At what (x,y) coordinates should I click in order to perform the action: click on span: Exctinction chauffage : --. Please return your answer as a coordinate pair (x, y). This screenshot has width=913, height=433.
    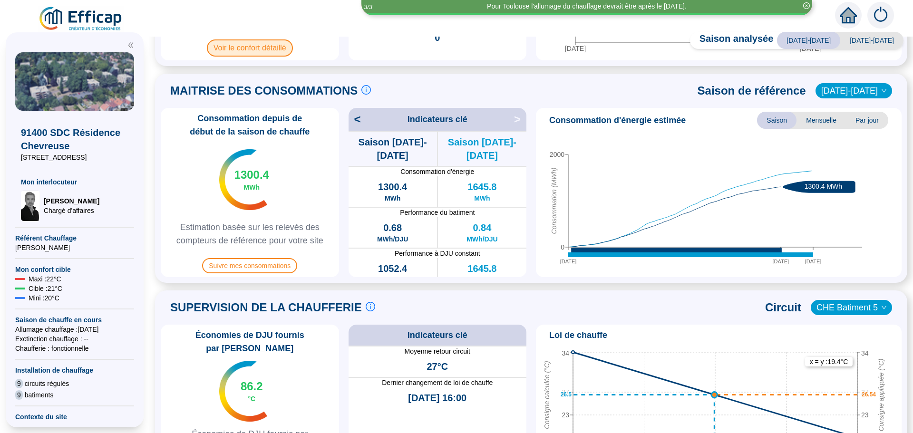
    Looking at the image, I should click on (75, 339).